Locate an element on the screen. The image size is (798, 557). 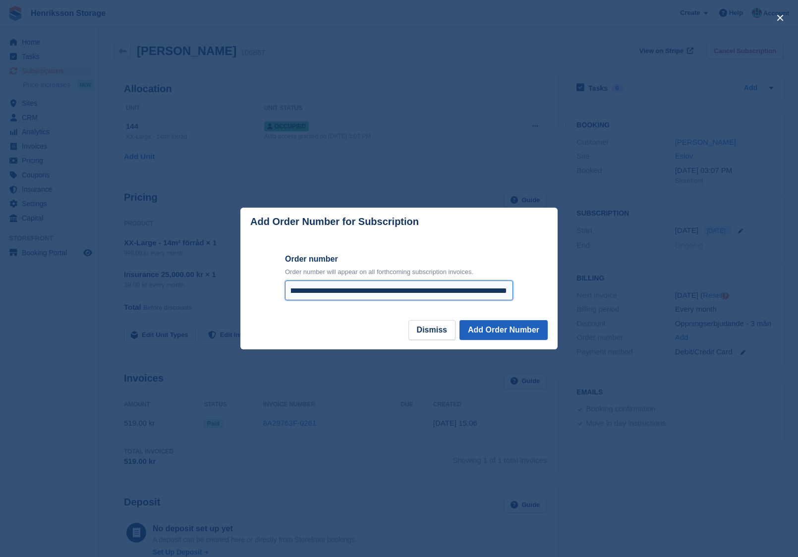
p: Order number will appear on all forthcoming subscription invoices. is located at coordinates (399, 272).